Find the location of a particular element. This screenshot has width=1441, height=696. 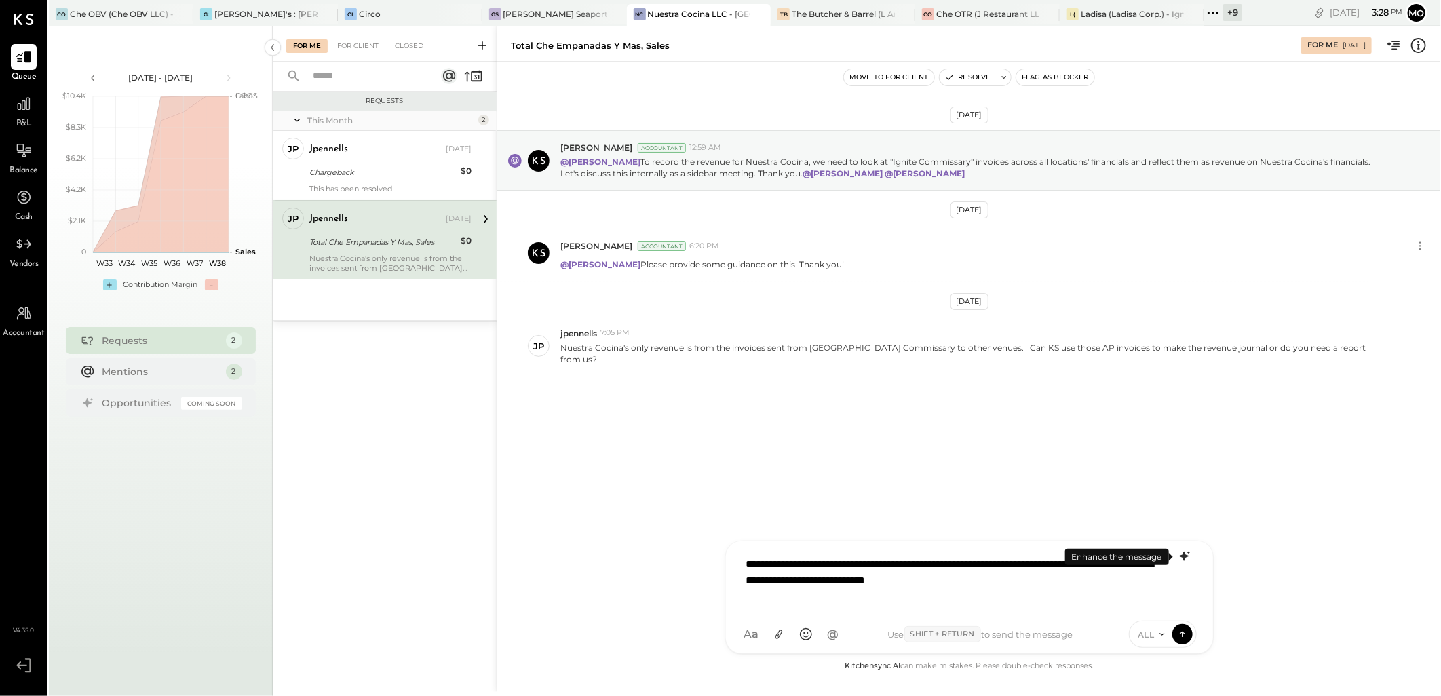

div: GS is located at coordinates (495, 14).